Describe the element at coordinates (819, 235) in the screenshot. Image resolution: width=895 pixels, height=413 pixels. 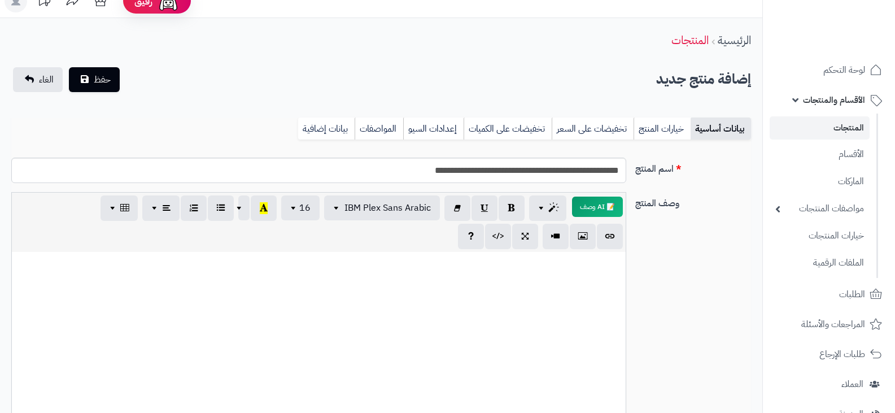
I see `a: خيارات المنتجات` at that location.